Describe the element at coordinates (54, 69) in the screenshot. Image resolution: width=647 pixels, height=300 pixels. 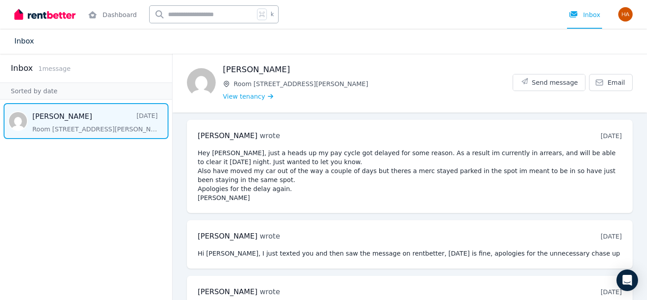
I see `span: 1 message` at that location.